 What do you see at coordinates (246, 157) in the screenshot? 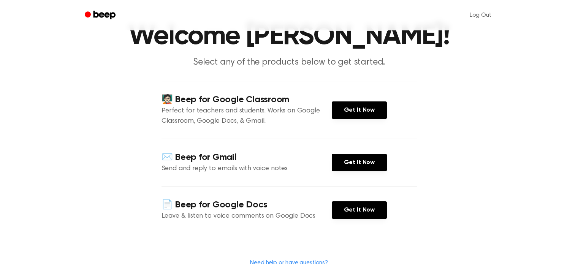
I see `h4: ✉️ Beep for Gmail` at bounding box center [246, 157].